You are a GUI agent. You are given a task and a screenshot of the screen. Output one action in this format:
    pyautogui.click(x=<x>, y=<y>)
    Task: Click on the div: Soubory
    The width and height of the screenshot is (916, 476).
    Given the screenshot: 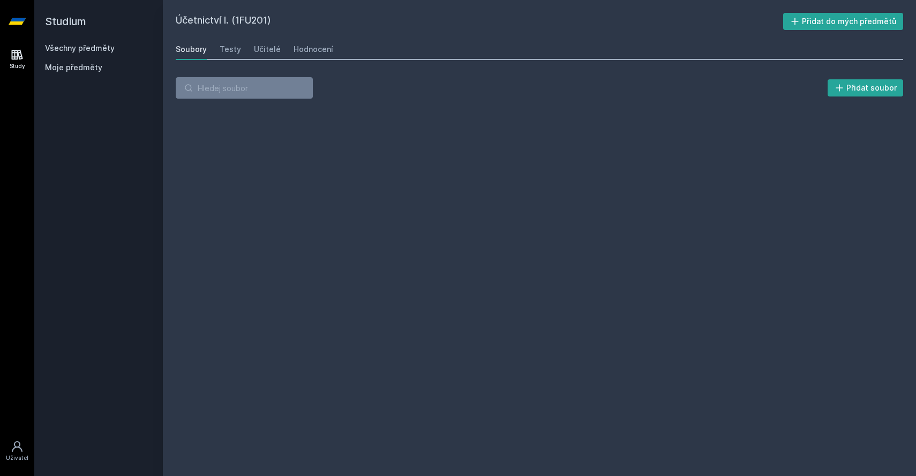 What is the action you would take?
    pyautogui.click(x=191, y=49)
    